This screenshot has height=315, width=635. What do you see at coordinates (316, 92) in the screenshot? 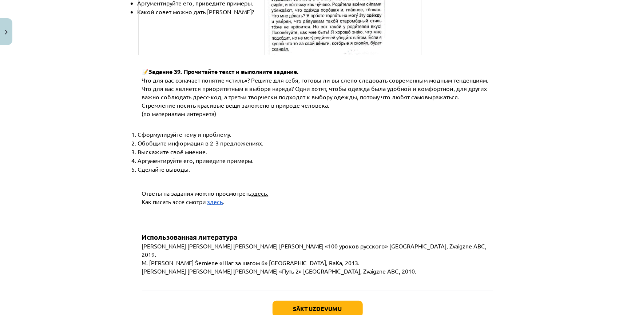
I see `span: Что для вас означает понятие «стиль»? Решите для себя, готовы ли вы слепо следовать современным м...` at bounding box center [316, 92].